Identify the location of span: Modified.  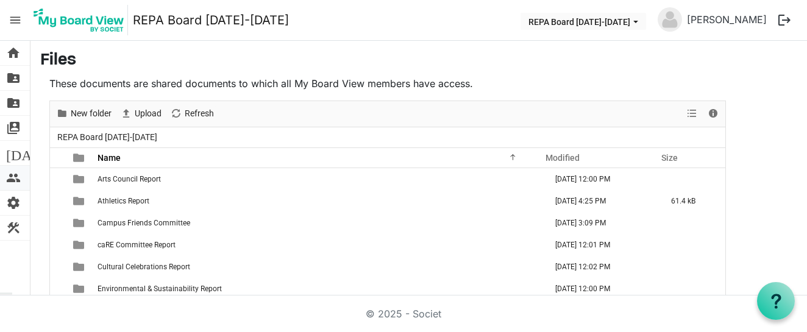
(563, 158).